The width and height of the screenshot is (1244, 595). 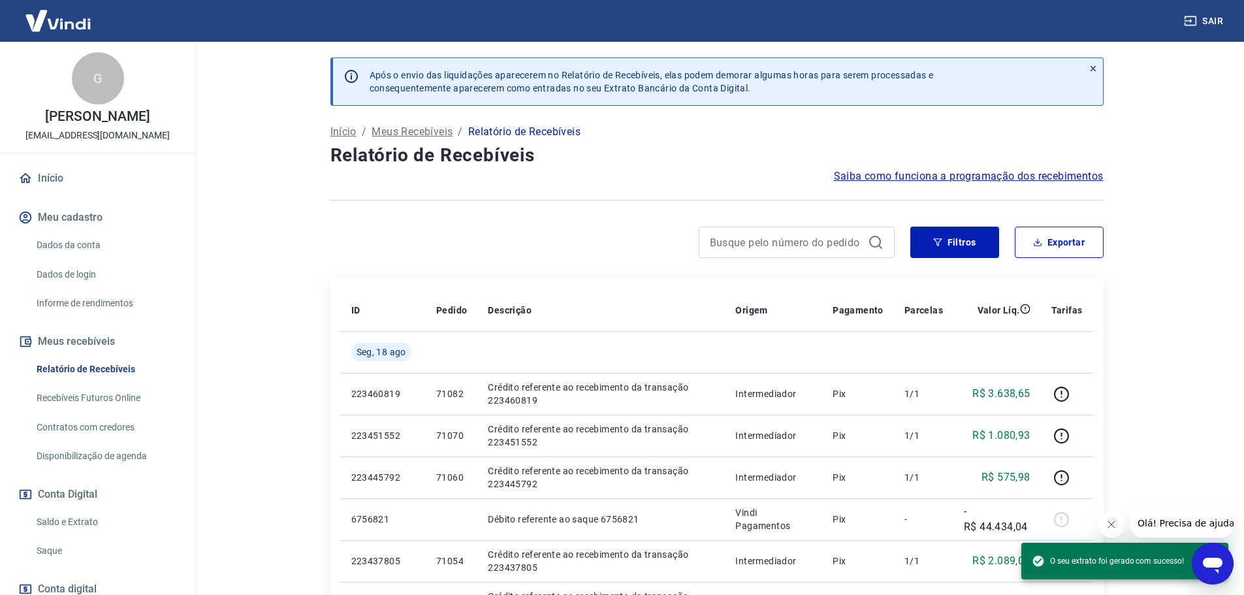 I want to click on p: Crédito referente ao recebimento da transação 223445792, so click(x=601, y=477).